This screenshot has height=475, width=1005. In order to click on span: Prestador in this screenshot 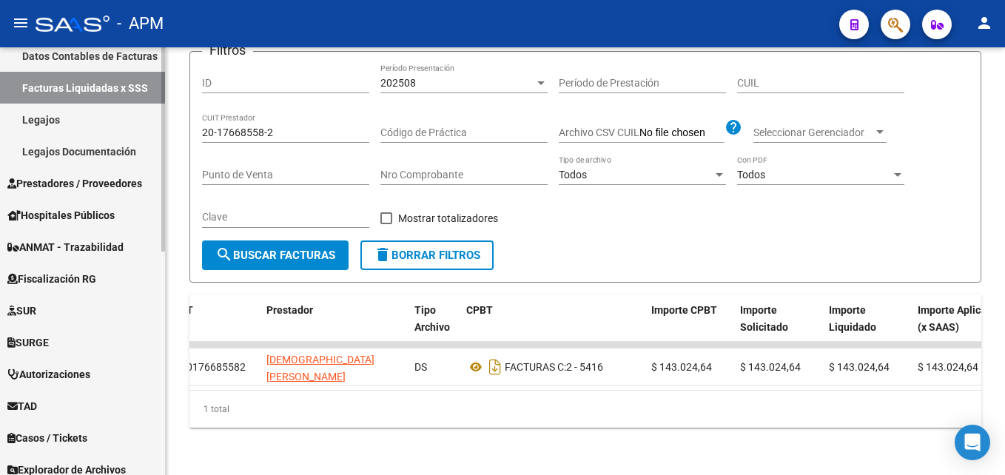, I will do `click(289, 310)`.